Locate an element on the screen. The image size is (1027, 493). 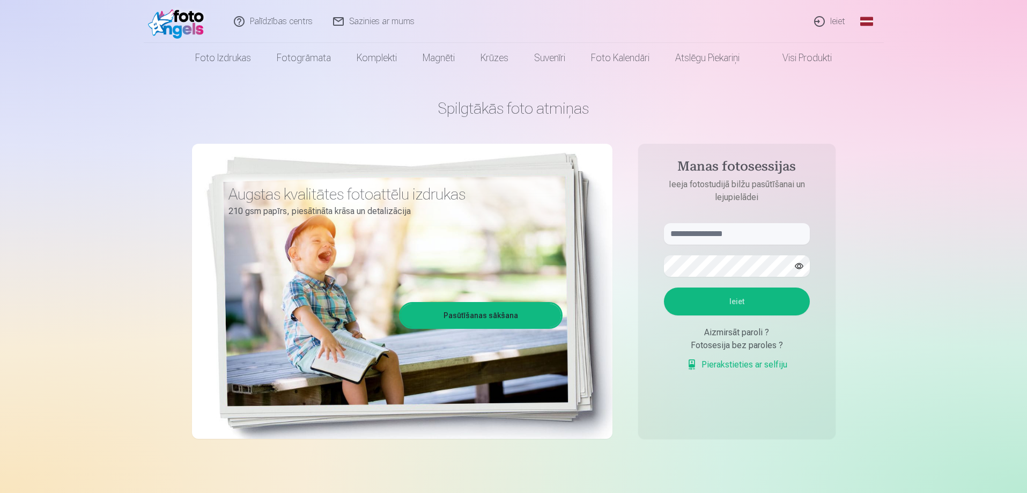
a: Foto izdrukas is located at coordinates (223, 58).